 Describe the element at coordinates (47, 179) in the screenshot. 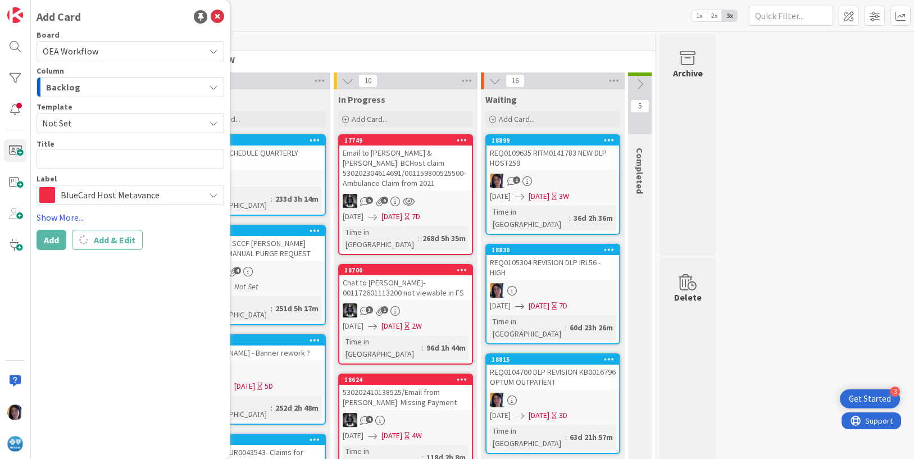

I see `span: Label` at that location.